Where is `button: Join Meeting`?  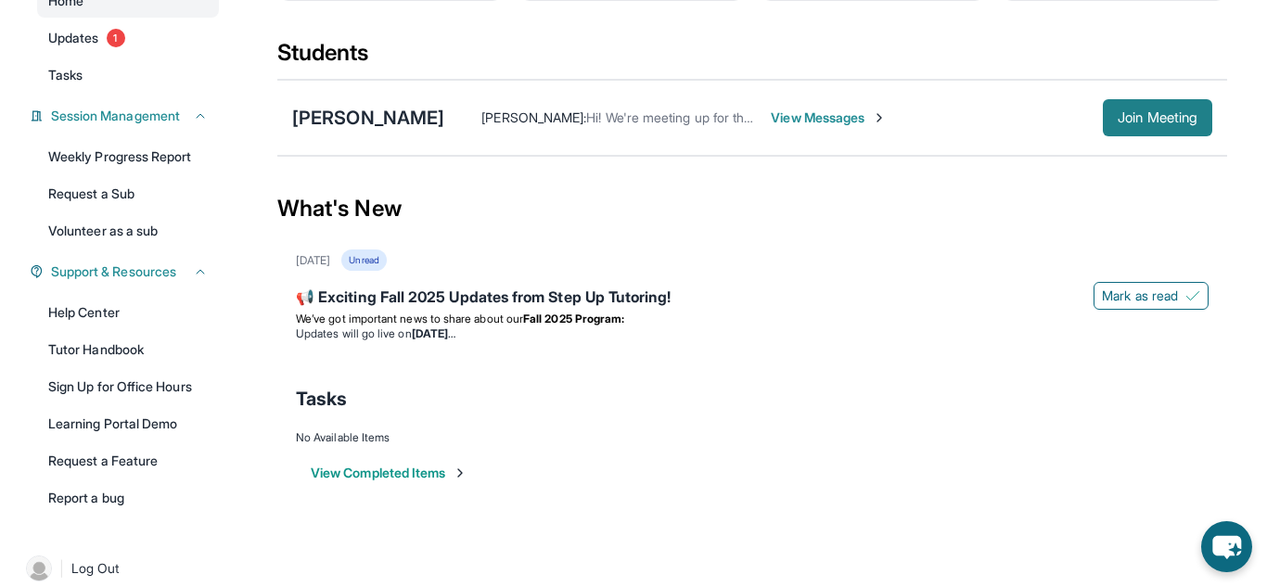 button: Join Meeting is located at coordinates (1157, 118).